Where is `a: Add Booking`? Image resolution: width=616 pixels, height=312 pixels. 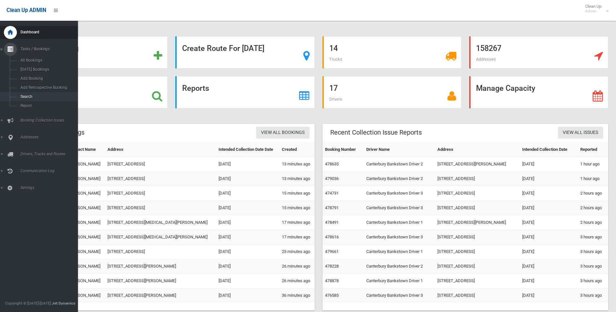 a: Add Booking is located at coordinates (98, 52).